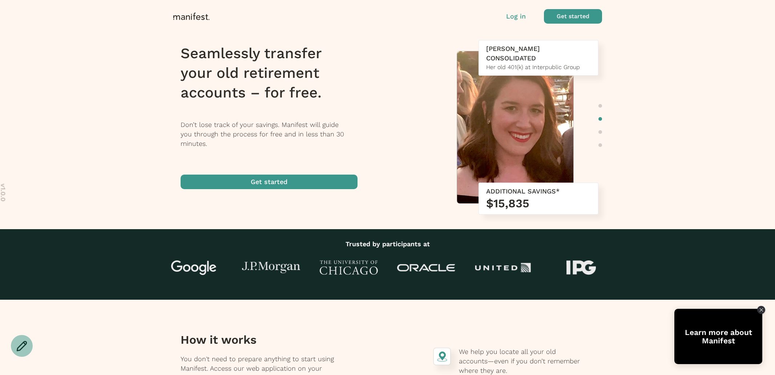 This screenshot has width=775, height=375. What do you see at coordinates (539, 67) in the screenshot?
I see `div: Her old 401(k) at Interpublic Group` at bounding box center [539, 67].